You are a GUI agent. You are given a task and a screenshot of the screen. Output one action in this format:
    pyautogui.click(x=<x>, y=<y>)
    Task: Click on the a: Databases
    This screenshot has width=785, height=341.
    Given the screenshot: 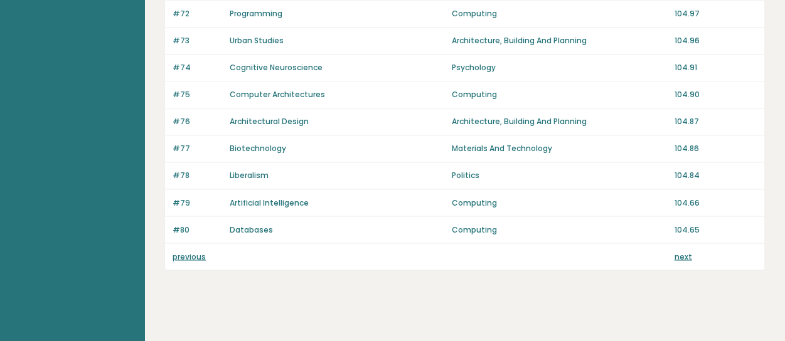 What is the action you would take?
    pyautogui.click(x=251, y=229)
    